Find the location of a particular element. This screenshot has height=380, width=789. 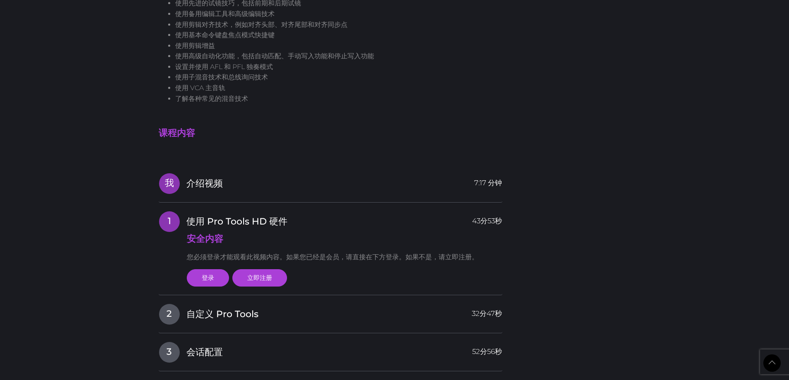

font: 32分47秒 is located at coordinates (486, 314).